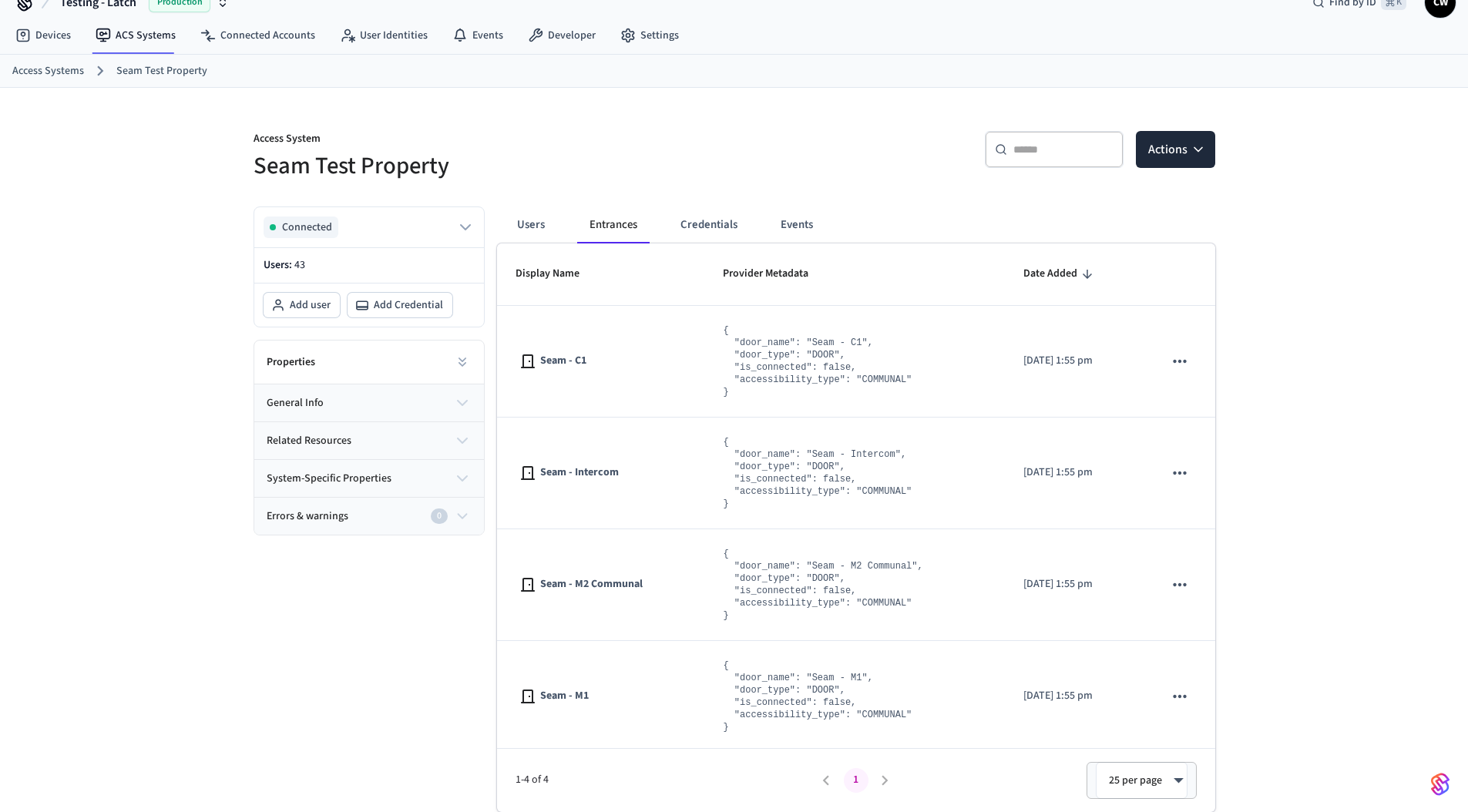 The height and width of the screenshot is (812, 1468). Describe the element at coordinates (329, 479) in the screenshot. I see `span: system-specific properties` at that location.